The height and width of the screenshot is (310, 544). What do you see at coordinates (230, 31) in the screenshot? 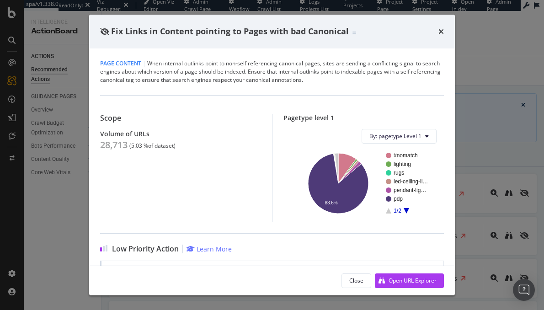
I see `span: Fix Links in Content pointing to Pages with bad Canonical` at bounding box center [230, 31].